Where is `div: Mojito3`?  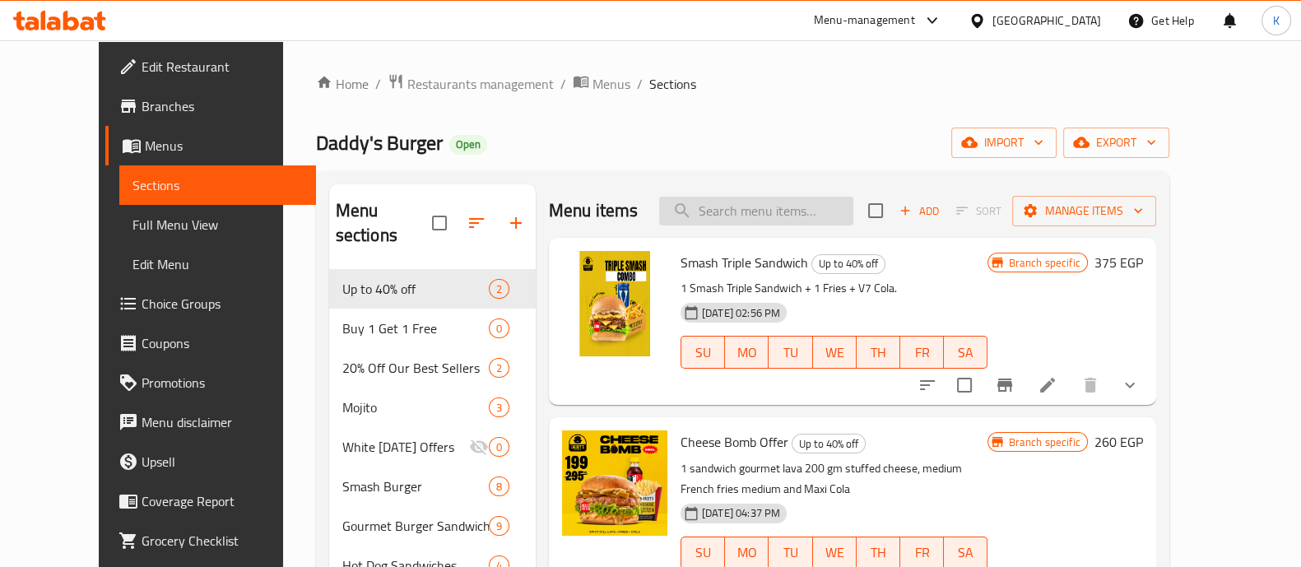
div: Mojito3 is located at coordinates (432, 407).